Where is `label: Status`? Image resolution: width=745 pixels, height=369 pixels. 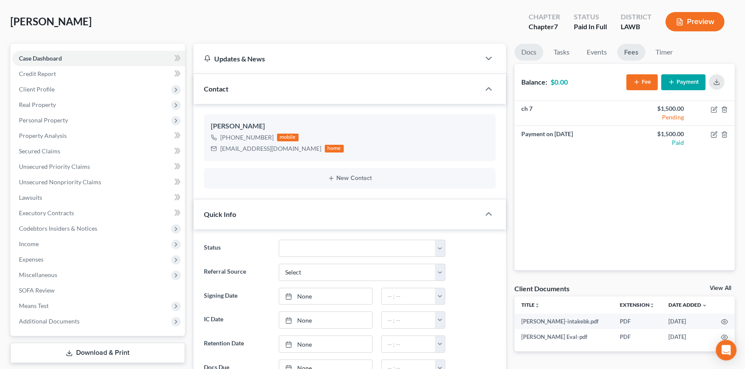
label: Status is located at coordinates (237, 249).